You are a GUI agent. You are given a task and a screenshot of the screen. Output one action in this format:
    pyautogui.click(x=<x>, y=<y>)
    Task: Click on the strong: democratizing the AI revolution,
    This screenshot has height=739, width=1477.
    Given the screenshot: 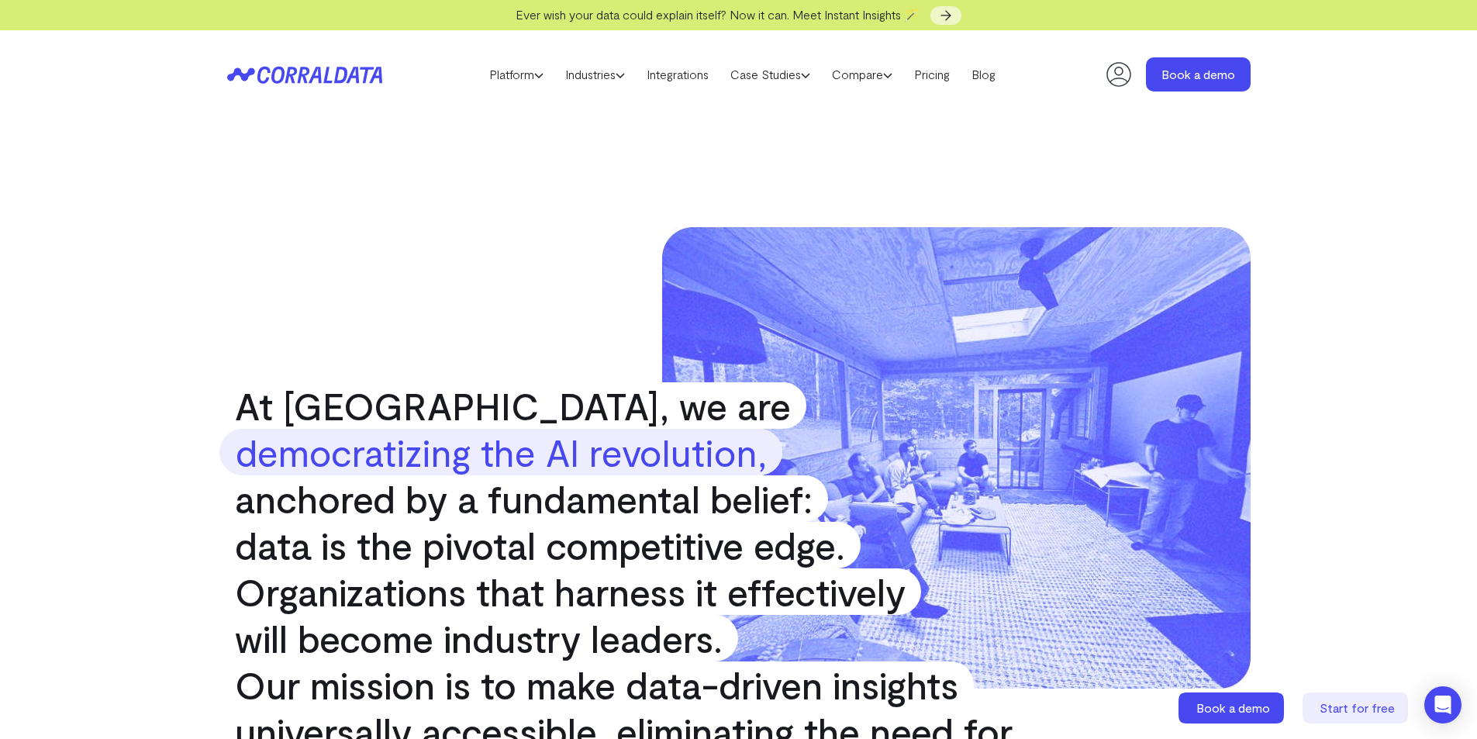 What is the action you would take?
    pyautogui.click(x=501, y=452)
    